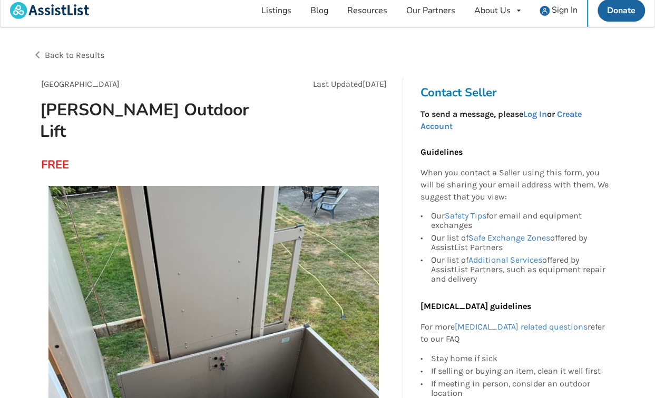 This screenshot has height=398, width=655. Describe the element at coordinates (74, 55) in the screenshot. I see `span: Back to Results` at that location.